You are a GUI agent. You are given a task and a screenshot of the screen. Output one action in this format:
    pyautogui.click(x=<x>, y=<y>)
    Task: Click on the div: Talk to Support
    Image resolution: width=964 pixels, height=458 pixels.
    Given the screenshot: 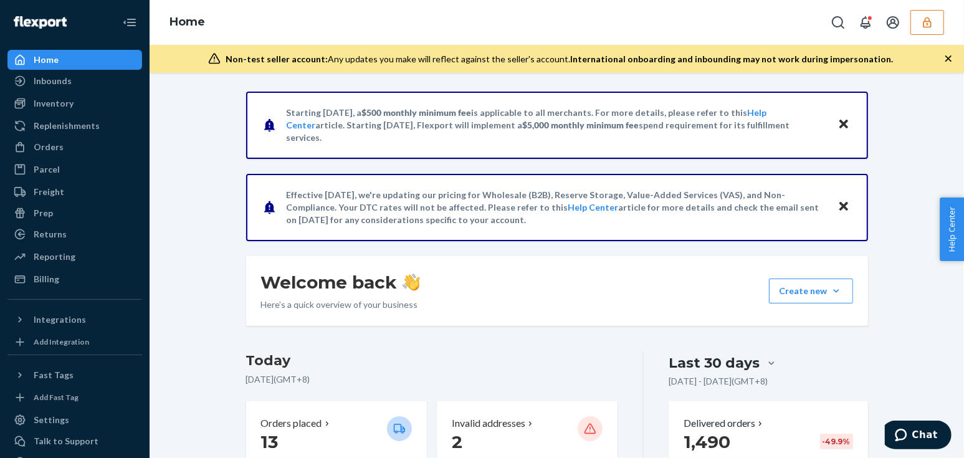 What is the action you would take?
    pyautogui.click(x=66, y=441)
    